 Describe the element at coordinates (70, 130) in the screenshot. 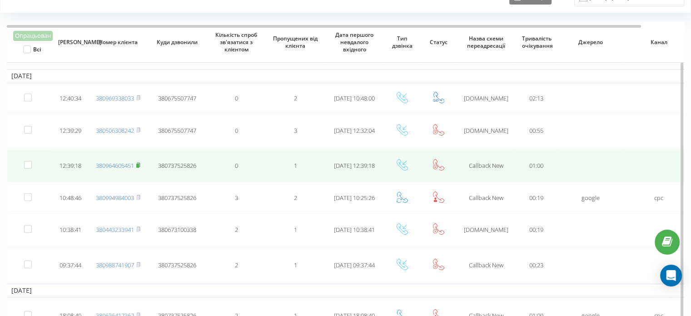

I see `td: 12:39:29` at that location.